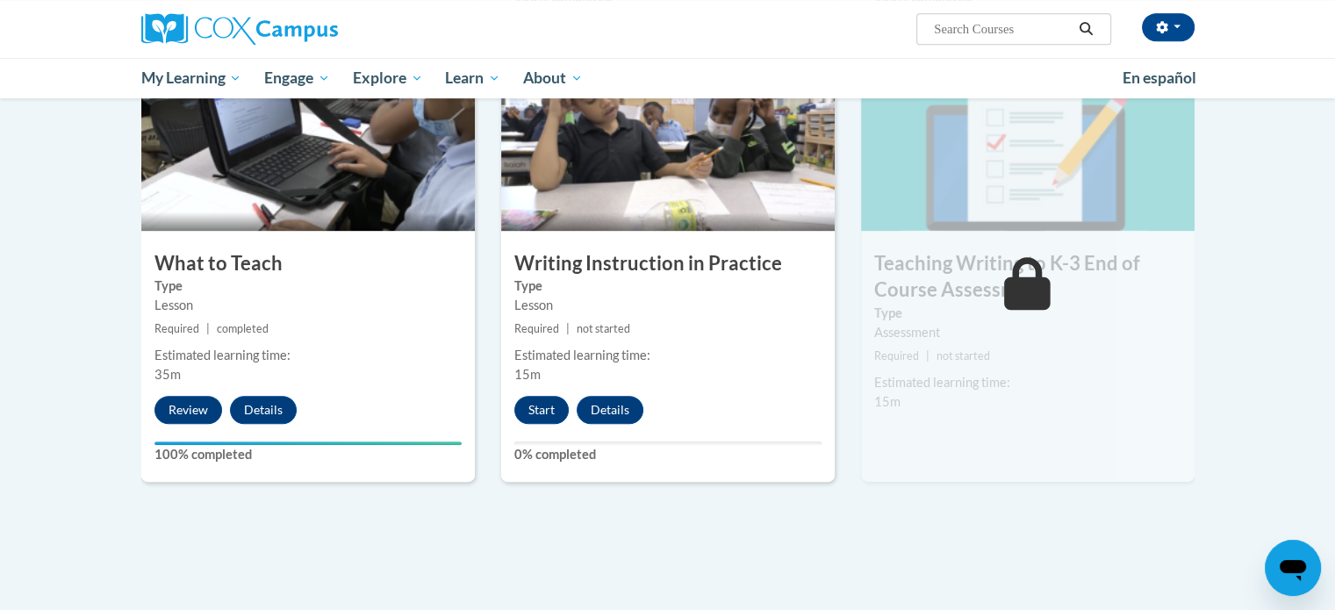  I want to click on div: Main menu, so click(668, 78).